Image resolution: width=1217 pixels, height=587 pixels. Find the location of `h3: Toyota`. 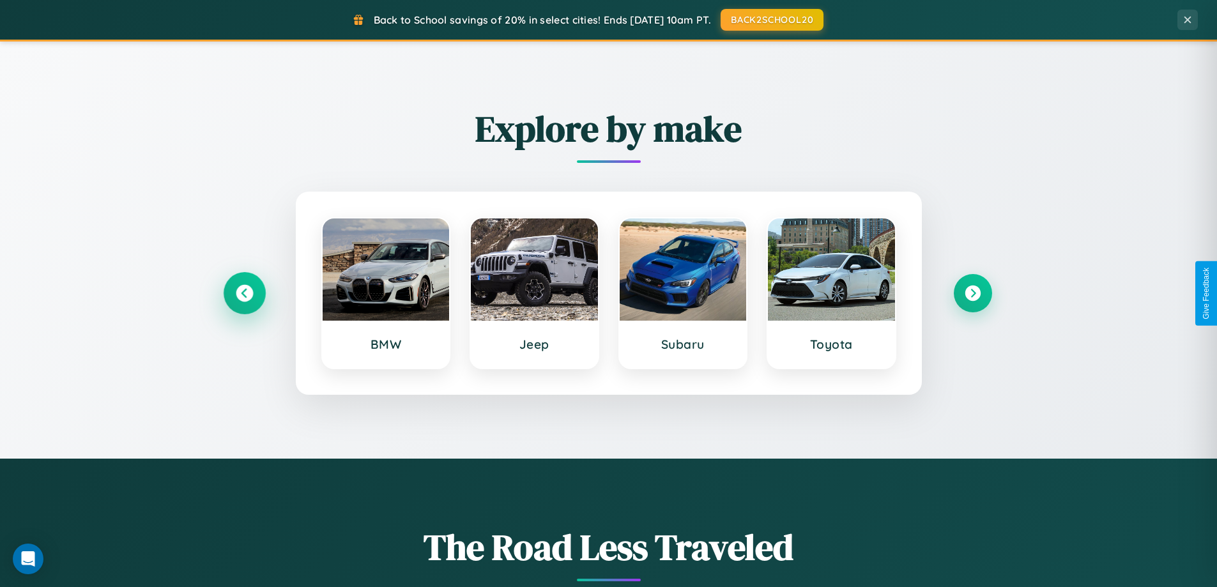

h3: Toyota is located at coordinates (831, 344).